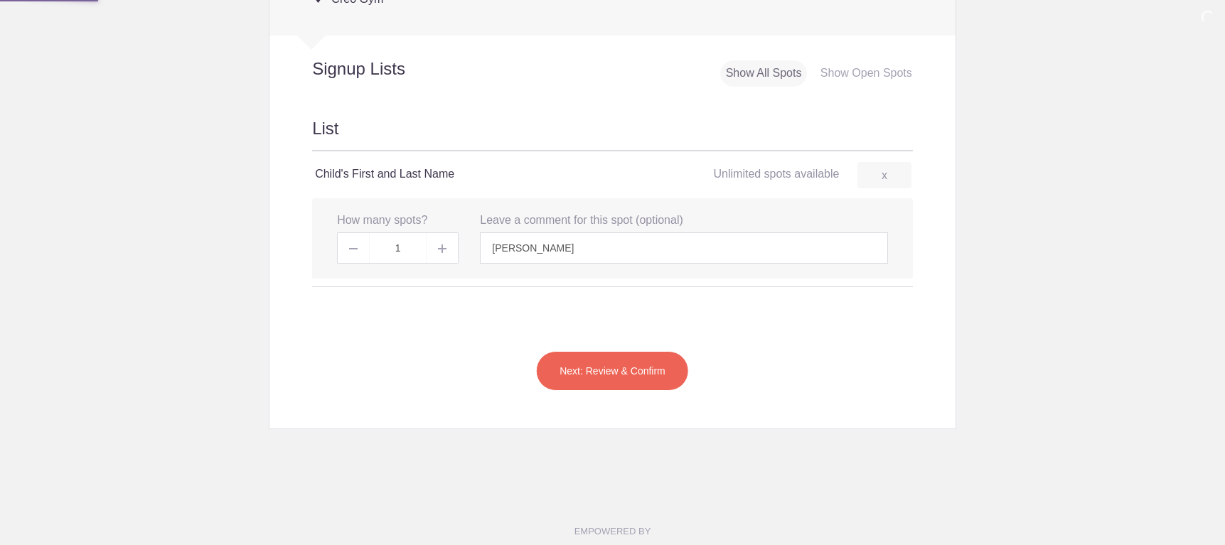 This screenshot has height=545, width=1225. What do you see at coordinates (581, 220) in the screenshot?
I see `label: Leave a comment for this spot (optional)` at bounding box center [581, 220].